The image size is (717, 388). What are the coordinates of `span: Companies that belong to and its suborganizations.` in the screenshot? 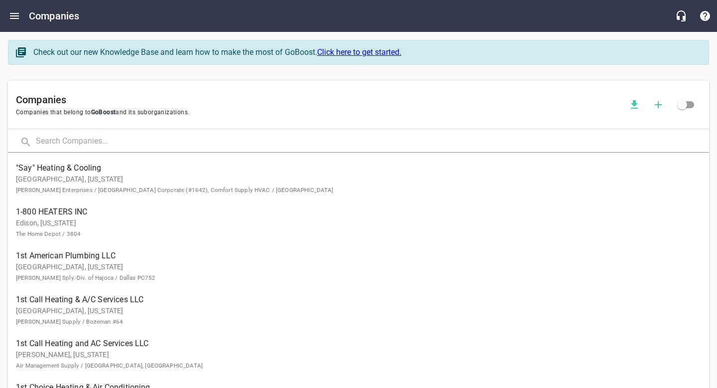 It's located at (319, 113).